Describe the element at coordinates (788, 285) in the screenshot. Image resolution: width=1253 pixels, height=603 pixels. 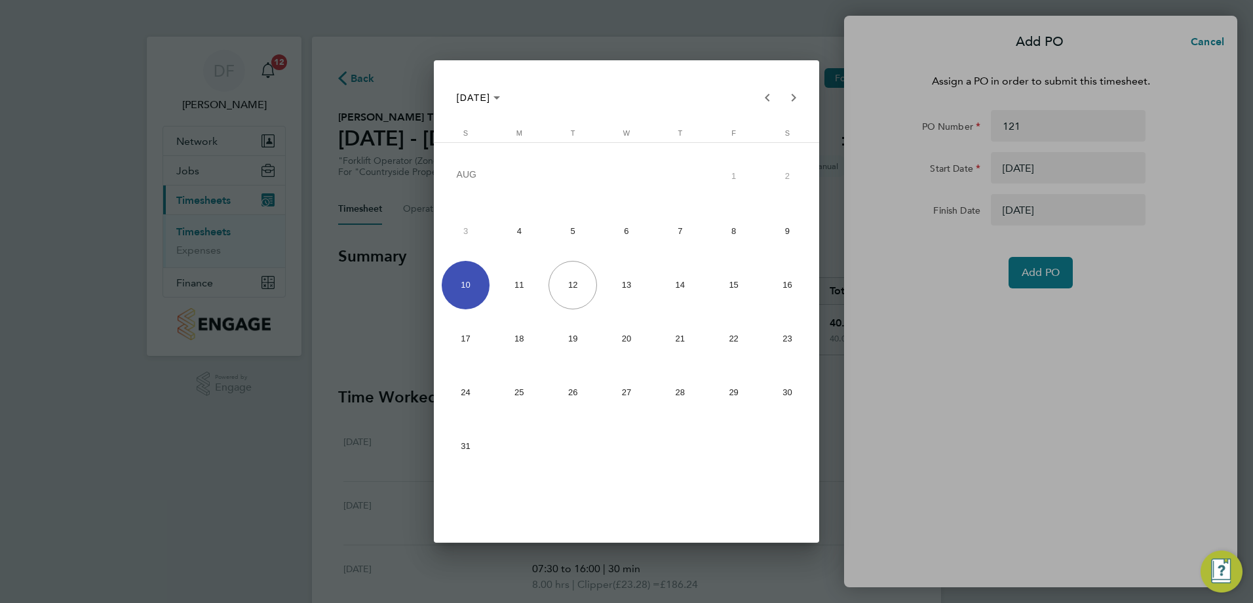
I see `button: August 16, 2025` at that location.